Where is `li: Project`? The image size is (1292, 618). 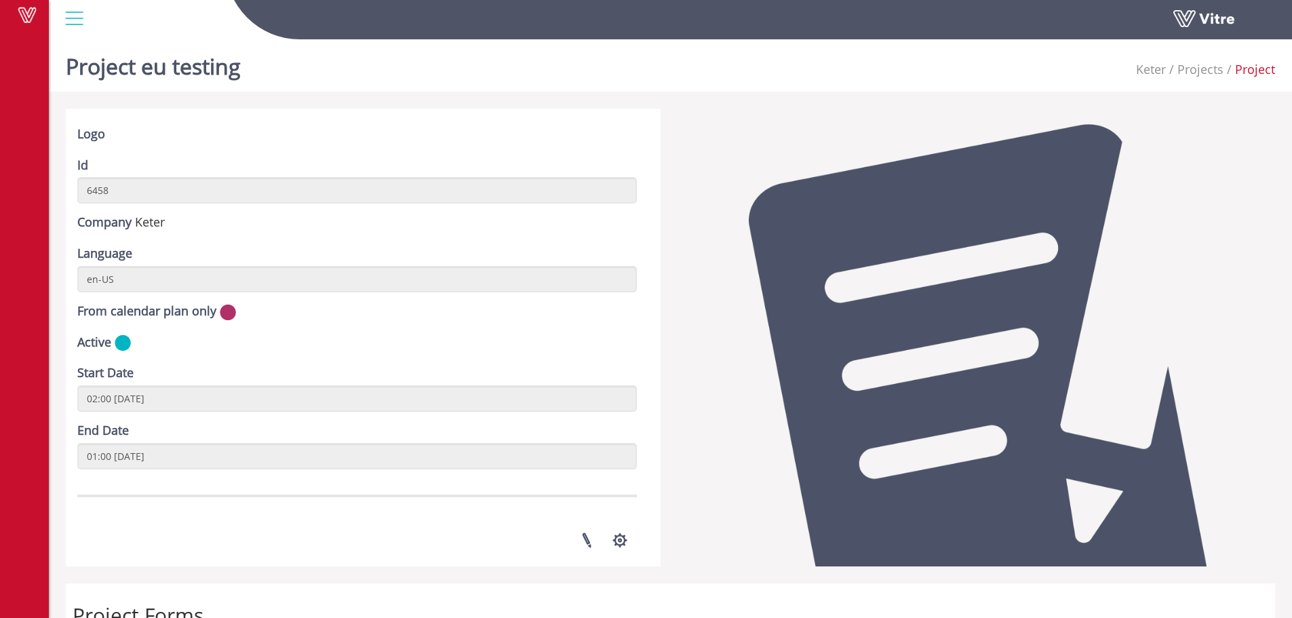
li: Project is located at coordinates (1249, 70).